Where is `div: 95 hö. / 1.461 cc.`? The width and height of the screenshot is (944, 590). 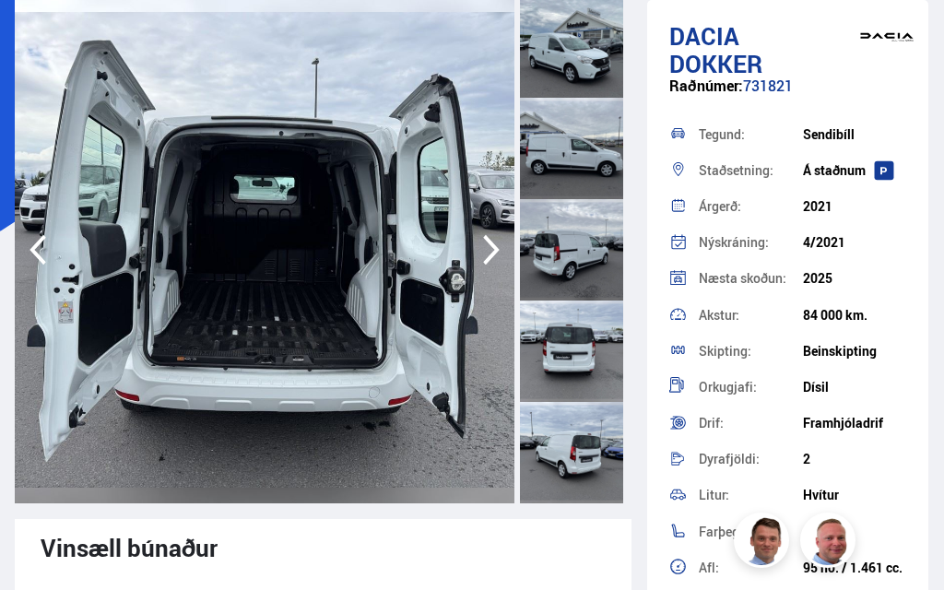
div: 95 hö. / 1.461 cc. is located at coordinates (854, 568).